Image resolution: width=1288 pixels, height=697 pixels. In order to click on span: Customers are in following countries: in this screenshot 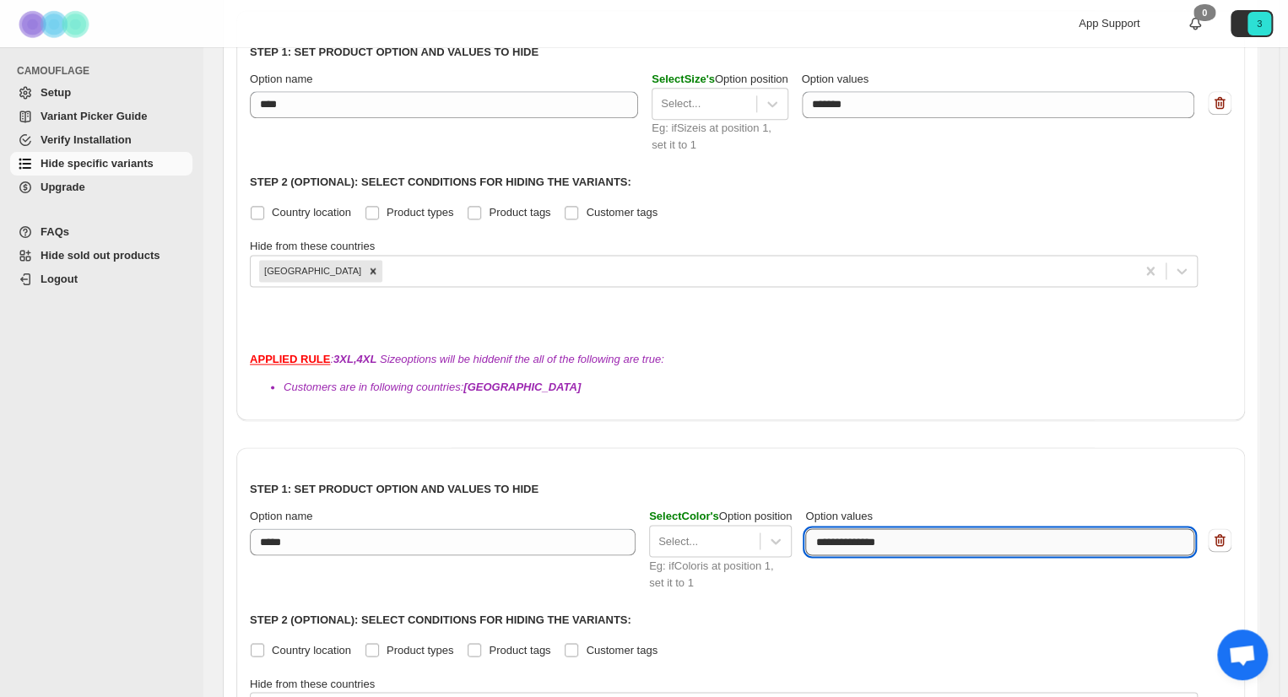, I will do `click(432, 387)`.